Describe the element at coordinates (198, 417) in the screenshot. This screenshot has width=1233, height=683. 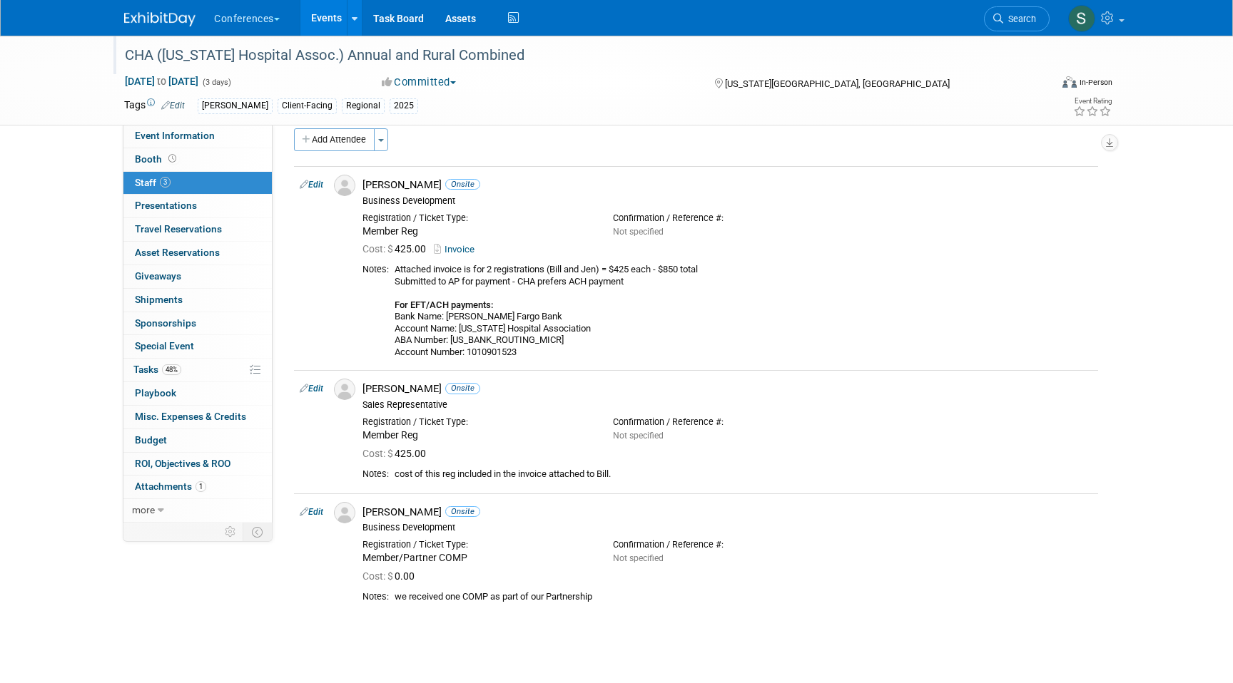
I see `a: Misc. Expenses & Credits` at that location.